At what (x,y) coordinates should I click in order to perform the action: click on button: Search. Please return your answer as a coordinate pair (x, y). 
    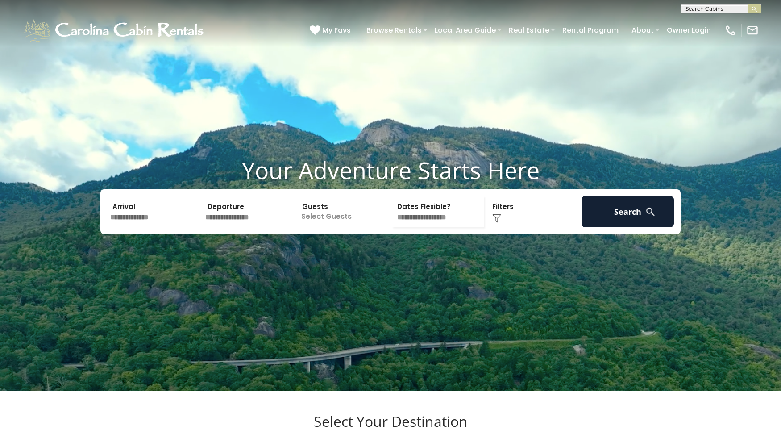
    Looking at the image, I should click on (628, 212).